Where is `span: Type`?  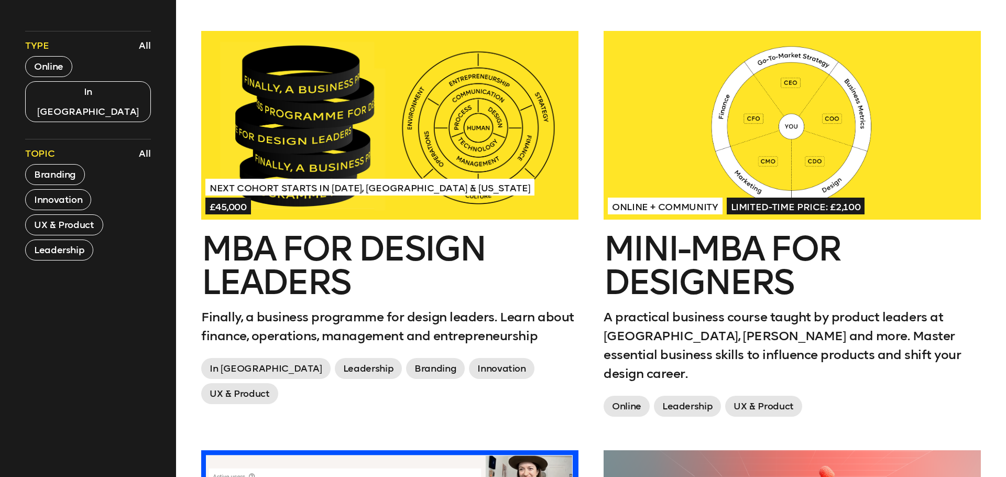
span: Type is located at coordinates (37, 46).